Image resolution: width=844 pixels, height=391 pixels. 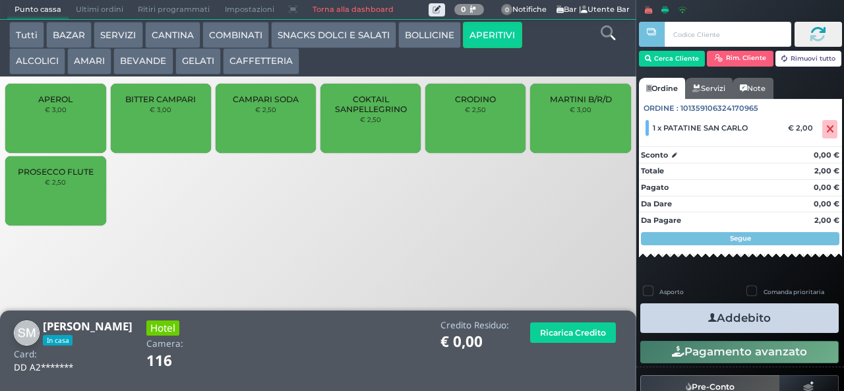 I want to click on button: COMBINATI, so click(x=235, y=35).